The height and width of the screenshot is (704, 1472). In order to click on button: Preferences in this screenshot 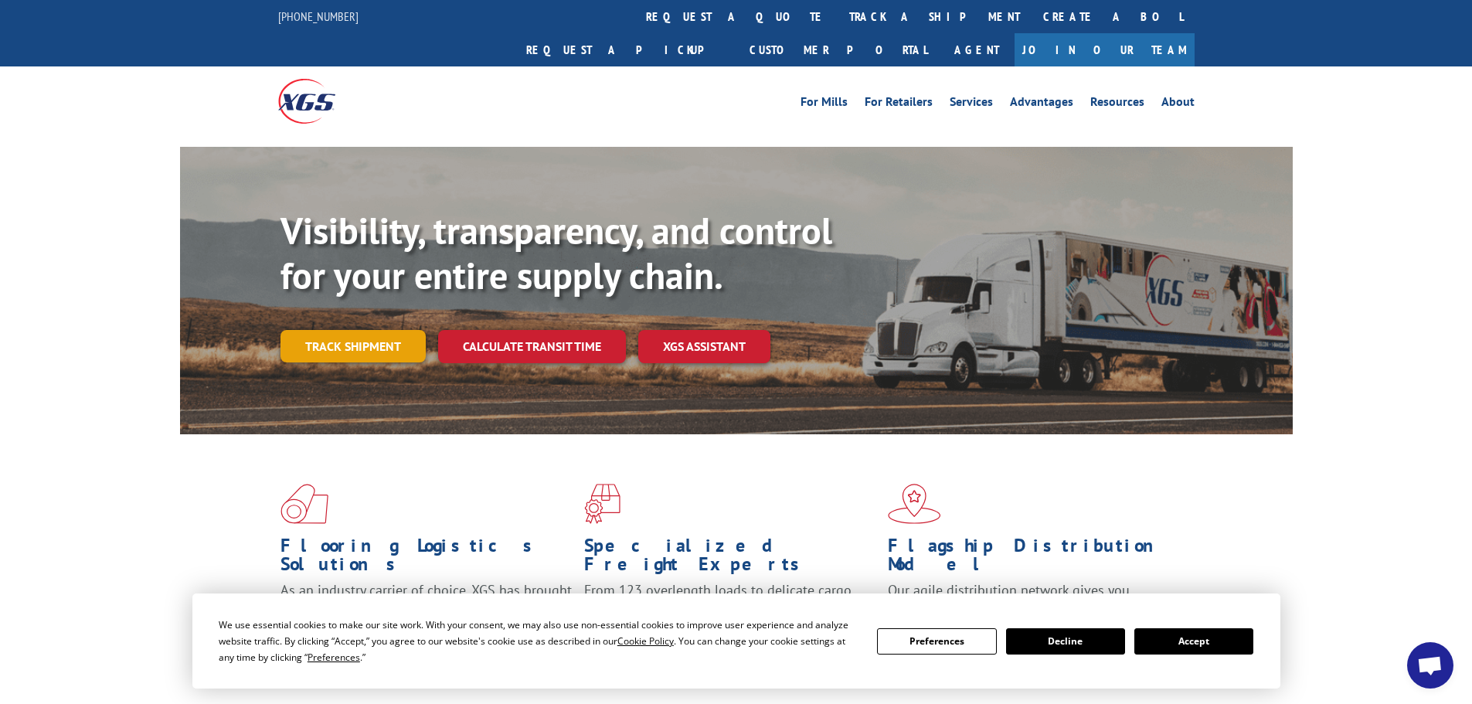, I will do `click(937, 642)`.